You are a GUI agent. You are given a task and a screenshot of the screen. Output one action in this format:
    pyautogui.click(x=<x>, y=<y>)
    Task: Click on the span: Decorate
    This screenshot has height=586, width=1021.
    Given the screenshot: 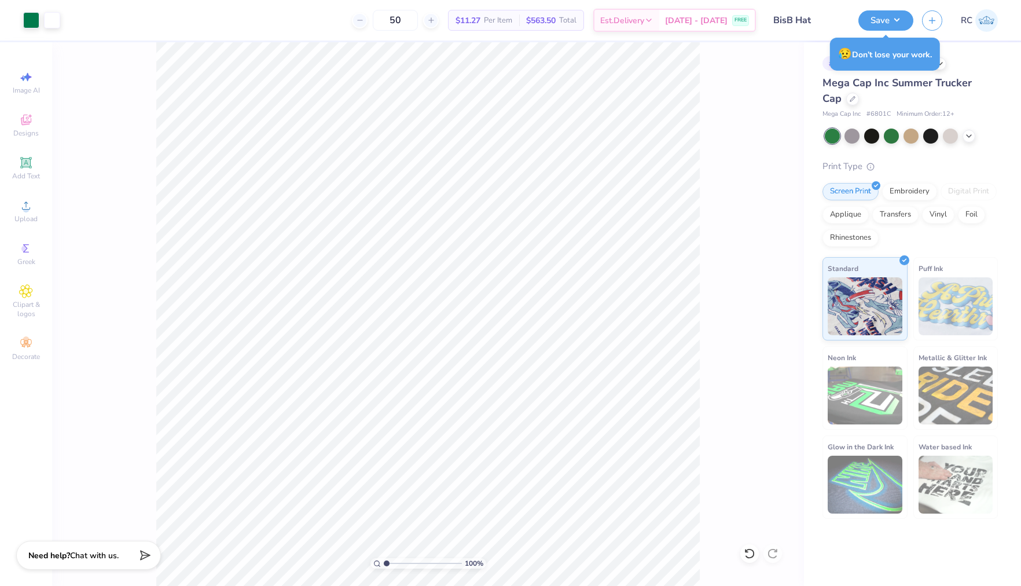 What is the action you would take?
    pyautogui.click(x=26, y=357)
    